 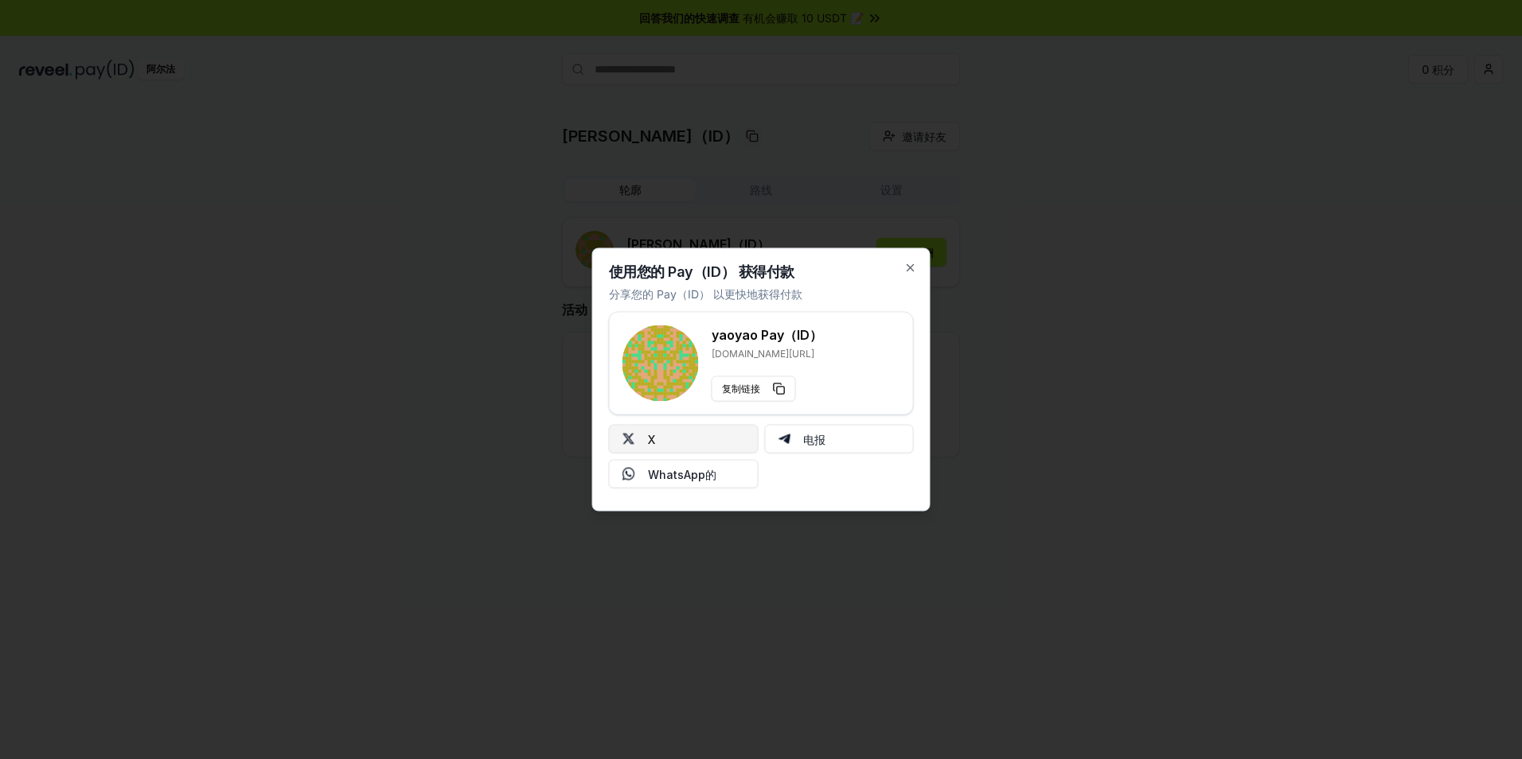 I want to click on h3: yaoyao Pay（ID）, so click(x=766, y=335).